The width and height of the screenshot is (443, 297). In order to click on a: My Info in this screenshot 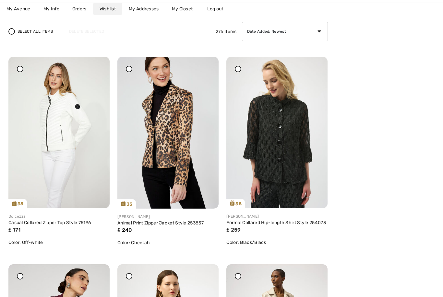, I will do `click(51, 9)`.